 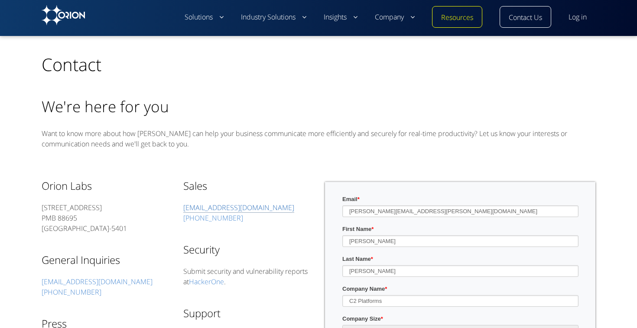 What do you see at coordinates (248, 277) in the screenshot?
I see `p: Submit security and vulnerability reports at .` at bounding box center [248, 277].